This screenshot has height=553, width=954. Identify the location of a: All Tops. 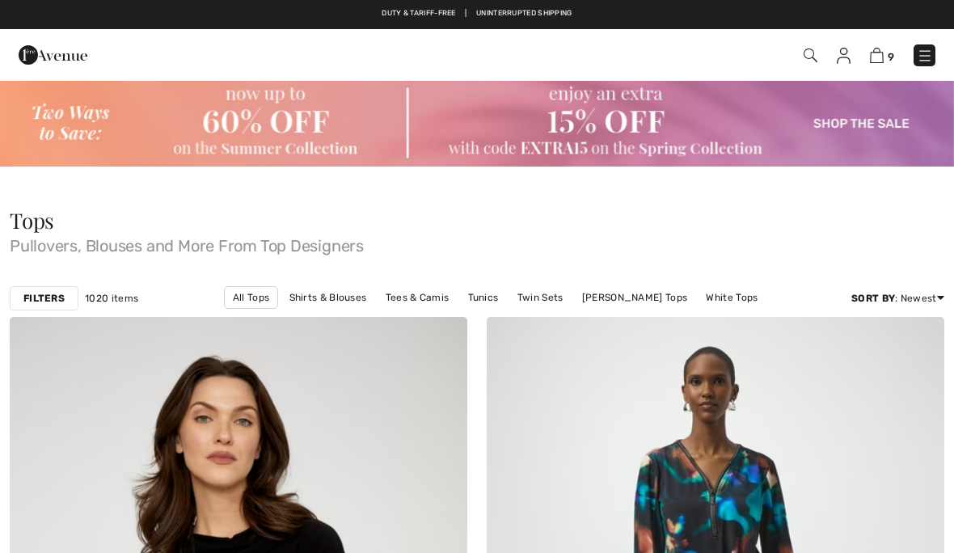
(251, 297).